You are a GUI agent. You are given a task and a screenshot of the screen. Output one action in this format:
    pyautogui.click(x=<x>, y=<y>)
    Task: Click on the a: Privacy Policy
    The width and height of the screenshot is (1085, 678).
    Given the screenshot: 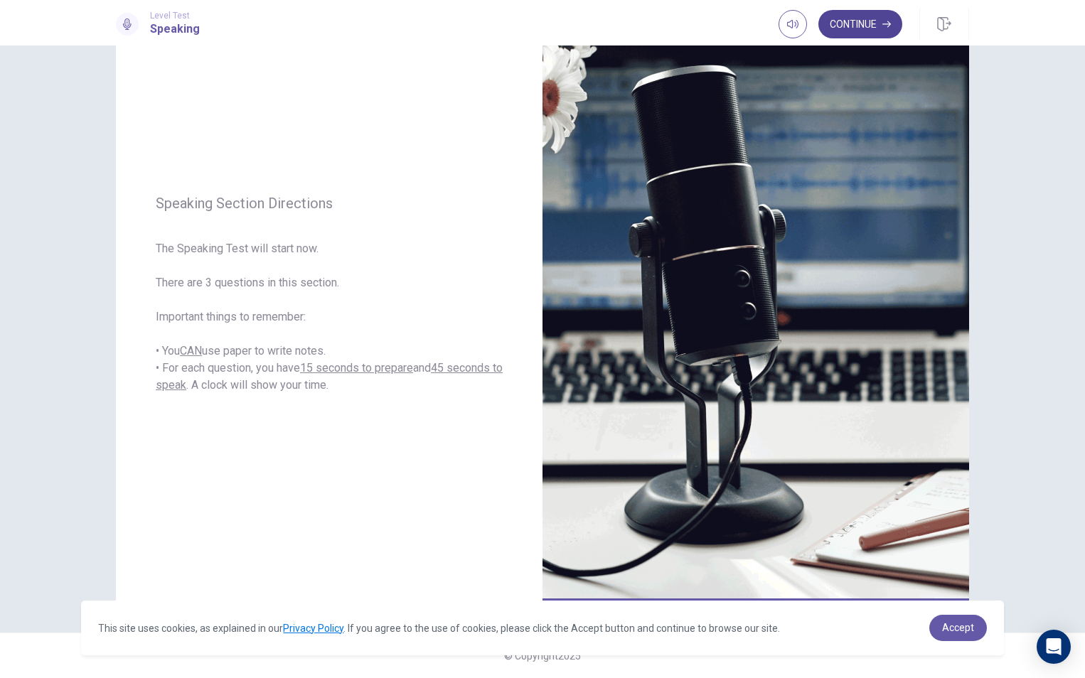 What is the action you would take?
    pyautogui.click(x=313, y=629)
    